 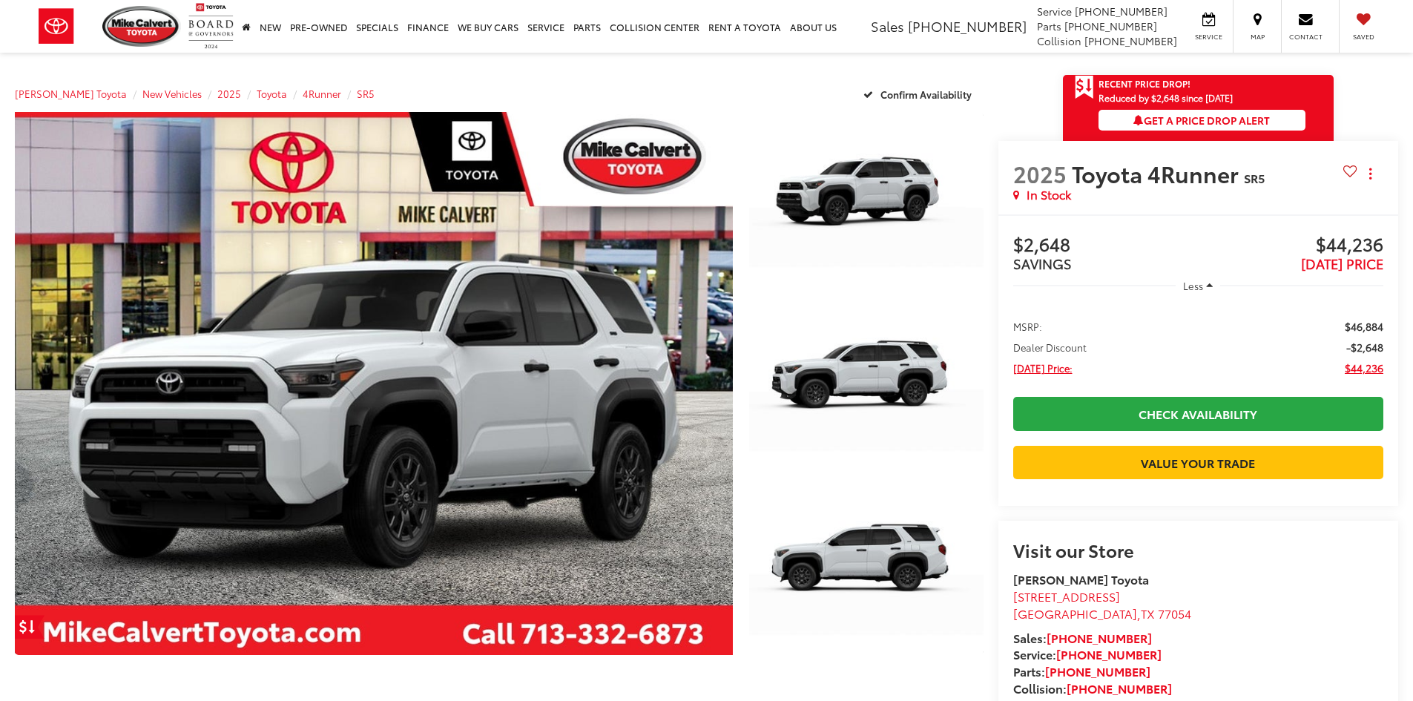 What do you see at coordinates (1370, 174) in the screenshot?
I see `span: dropdown dots` at bounding box center [1370, 174].